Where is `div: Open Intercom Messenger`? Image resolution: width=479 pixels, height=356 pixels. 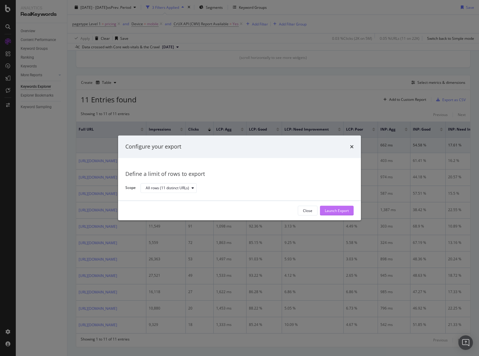 div: Open Intercom Messenger is located at coordinates (466, 343).